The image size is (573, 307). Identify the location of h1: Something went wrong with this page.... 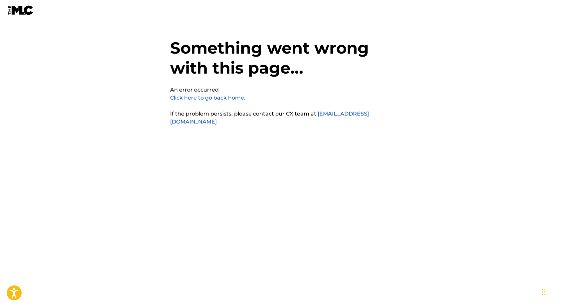
(287, 62).